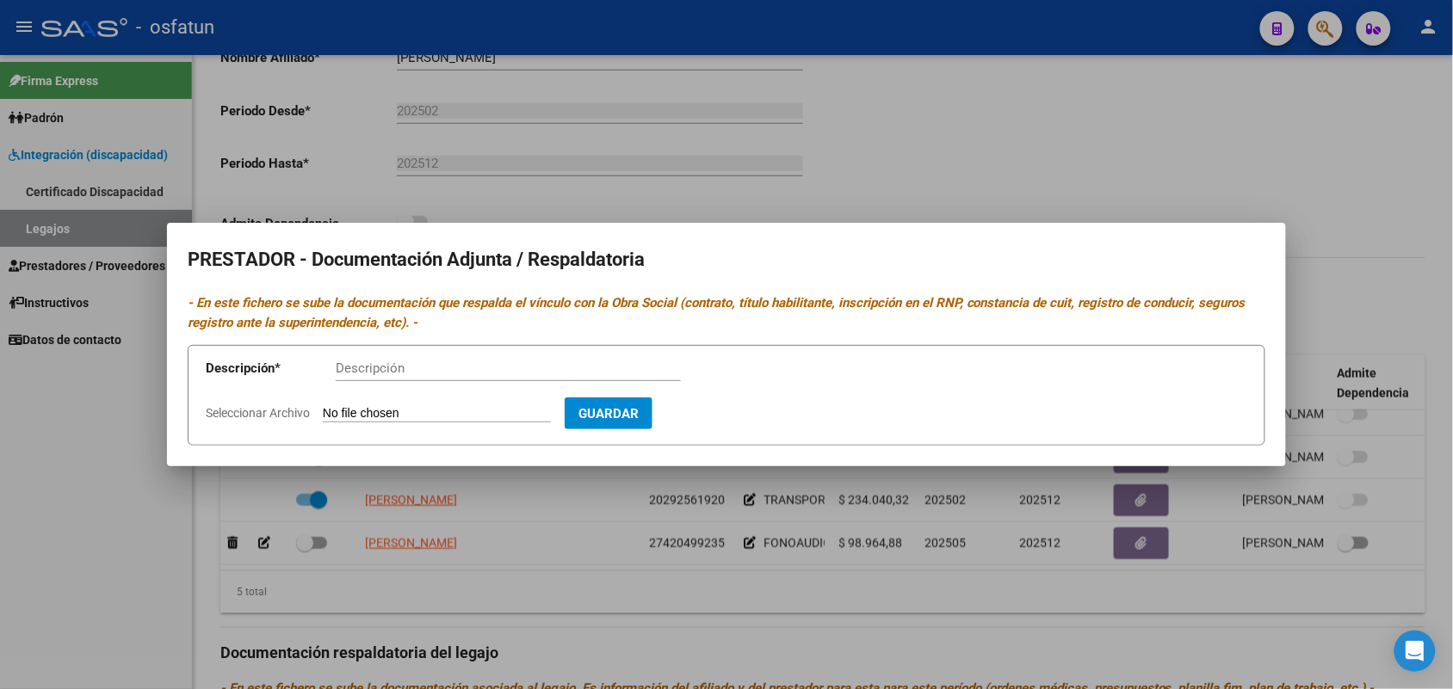 This screenshot has height=689, width=1453. Describe the element at coordinates (726, 260) in the screenshot. I see `h2: PRESTADOR - Documentación Adjunta / Respaldatoria` at that location.